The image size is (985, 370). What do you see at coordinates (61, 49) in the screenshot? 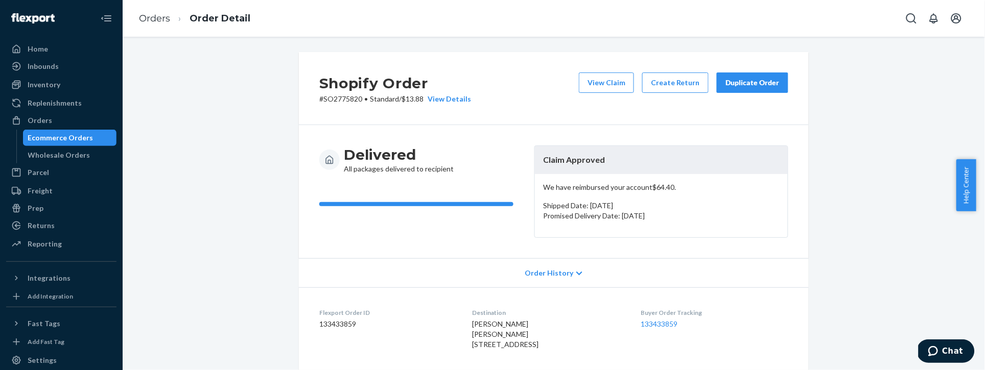
I see `a: Home` at bounding box center [61, 49].